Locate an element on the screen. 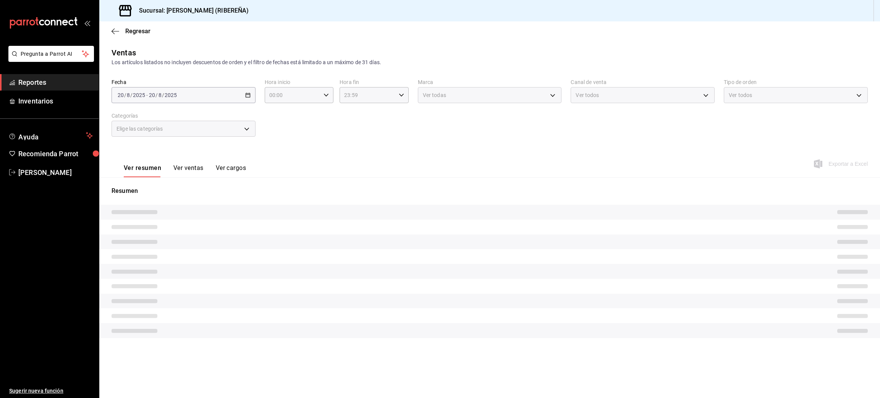  label: Hora fin is located at coordinates (374, 82).